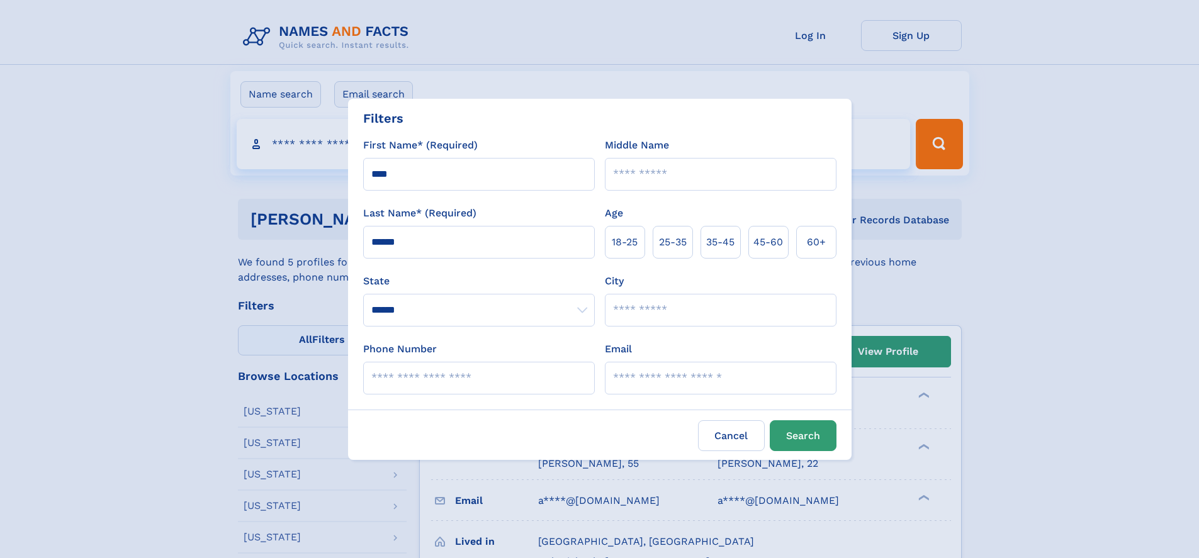 This screenshot has height=558, width=1199. Describe the element at coordinates (768, 242) in the screenshot. I see `span: 45‑60` at that location.